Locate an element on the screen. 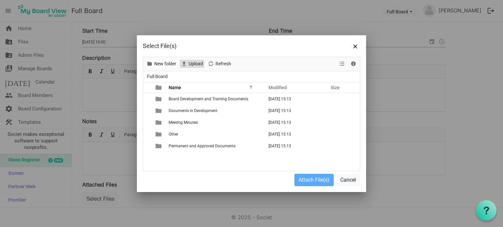 The image size is (503, 227). div: Refresh is located at coordinates (219, 64).